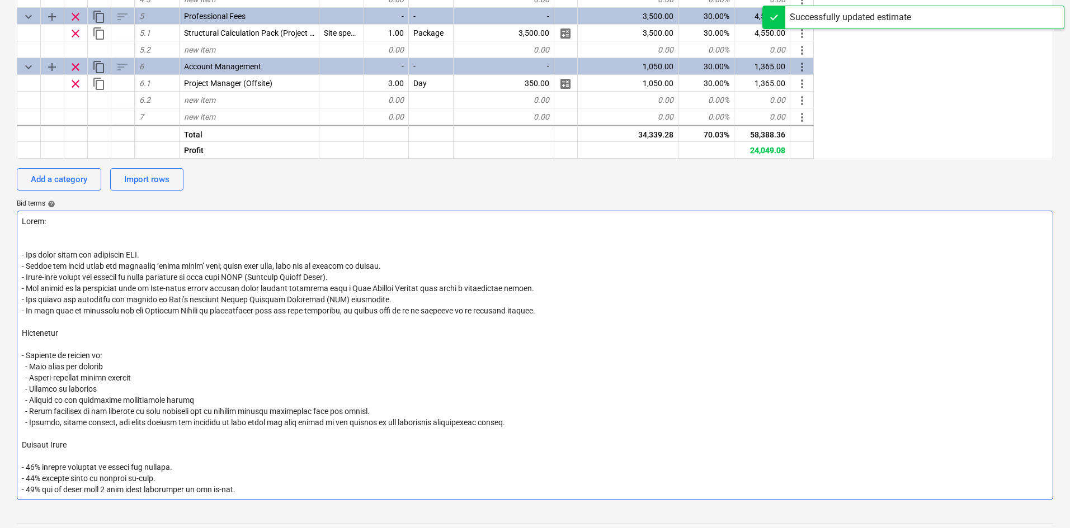 The height and width of the screenshot is (528, 1070). Describe the element at coordinates (228, 83) in the screenshot. I see `span: Project Manager (Offsite)` at that location.